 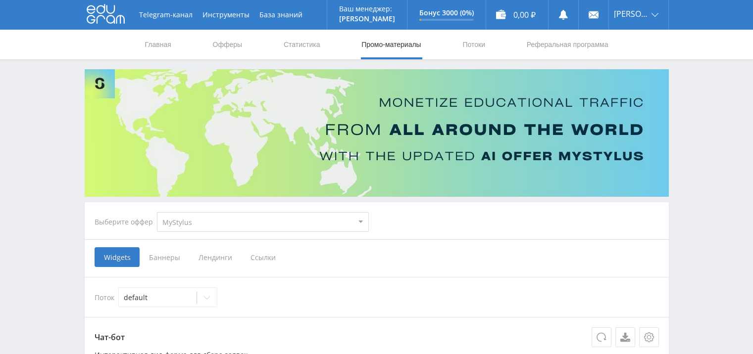 What do you see at coordinates (126, 222) in the screenshot?
I see `div: Выберите оффер` at bounding box center [126, 222].